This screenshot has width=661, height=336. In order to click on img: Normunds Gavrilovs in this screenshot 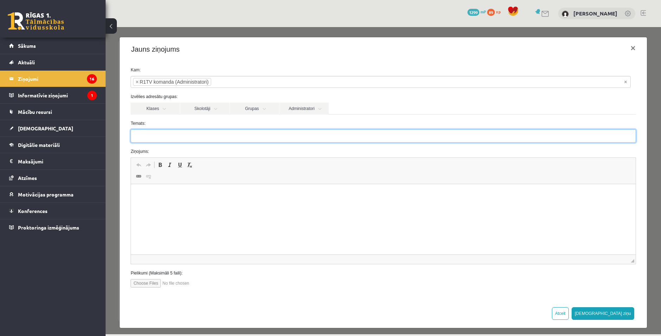, I will do `click(565, 14)`.